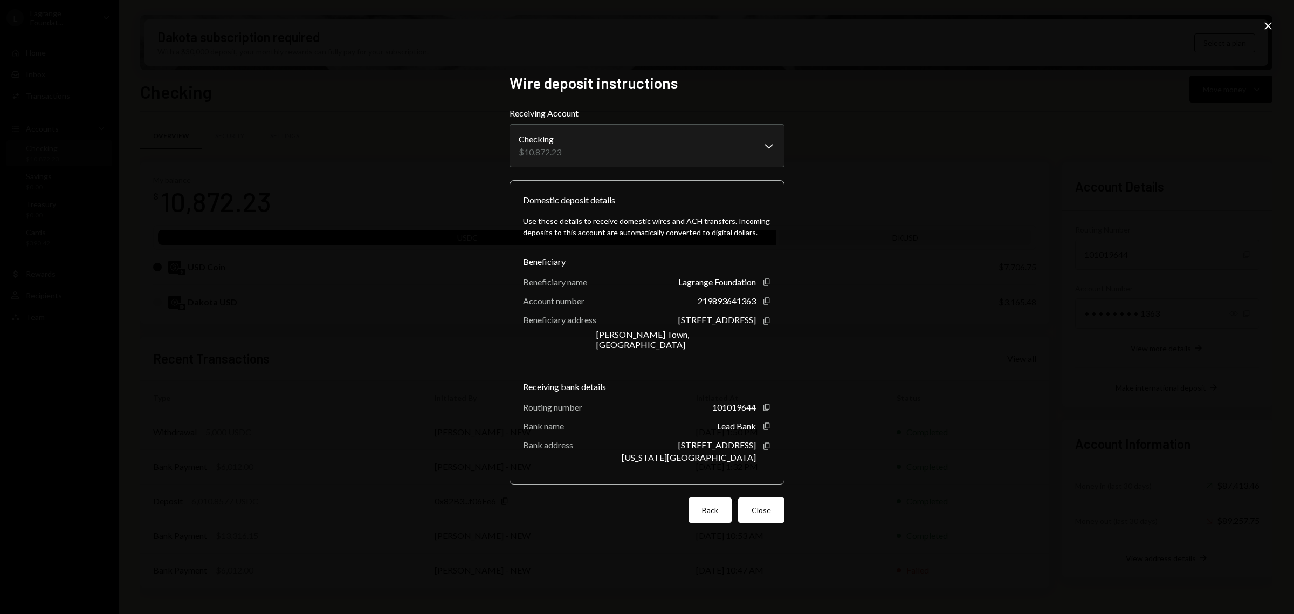 This screenshot has width=1294, height=614. What do you see at coordinates (761, 509) in the screenshot?
I see `button: Close` at bounding box center [761, 509].